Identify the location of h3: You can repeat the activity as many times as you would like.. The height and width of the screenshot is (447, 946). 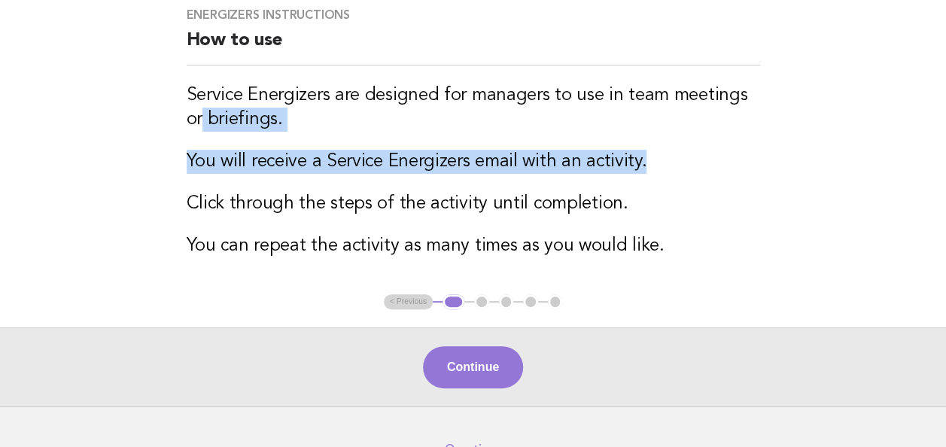
(473, 246).